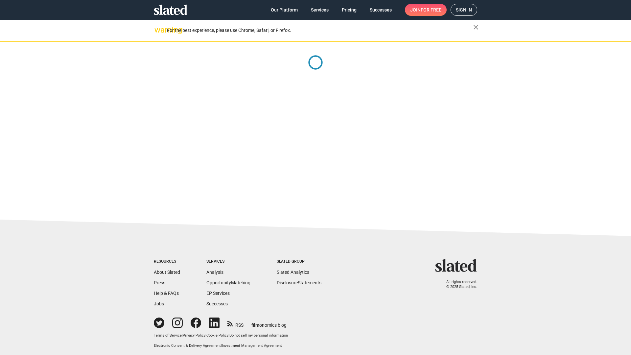 The width and height of the screenshot is (631, 355). What do you see at coordinates (255, 325) in the screenshot?
I see `span: film` at bounding box center [255, 325].